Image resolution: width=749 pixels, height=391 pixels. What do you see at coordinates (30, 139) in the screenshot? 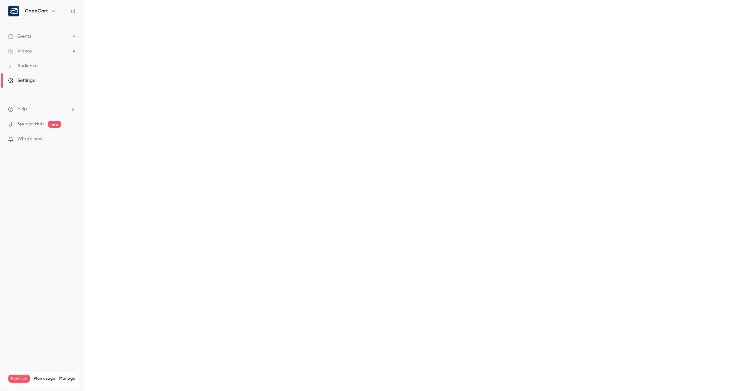
I see `span: What's new` at bounding box center [30, 139].